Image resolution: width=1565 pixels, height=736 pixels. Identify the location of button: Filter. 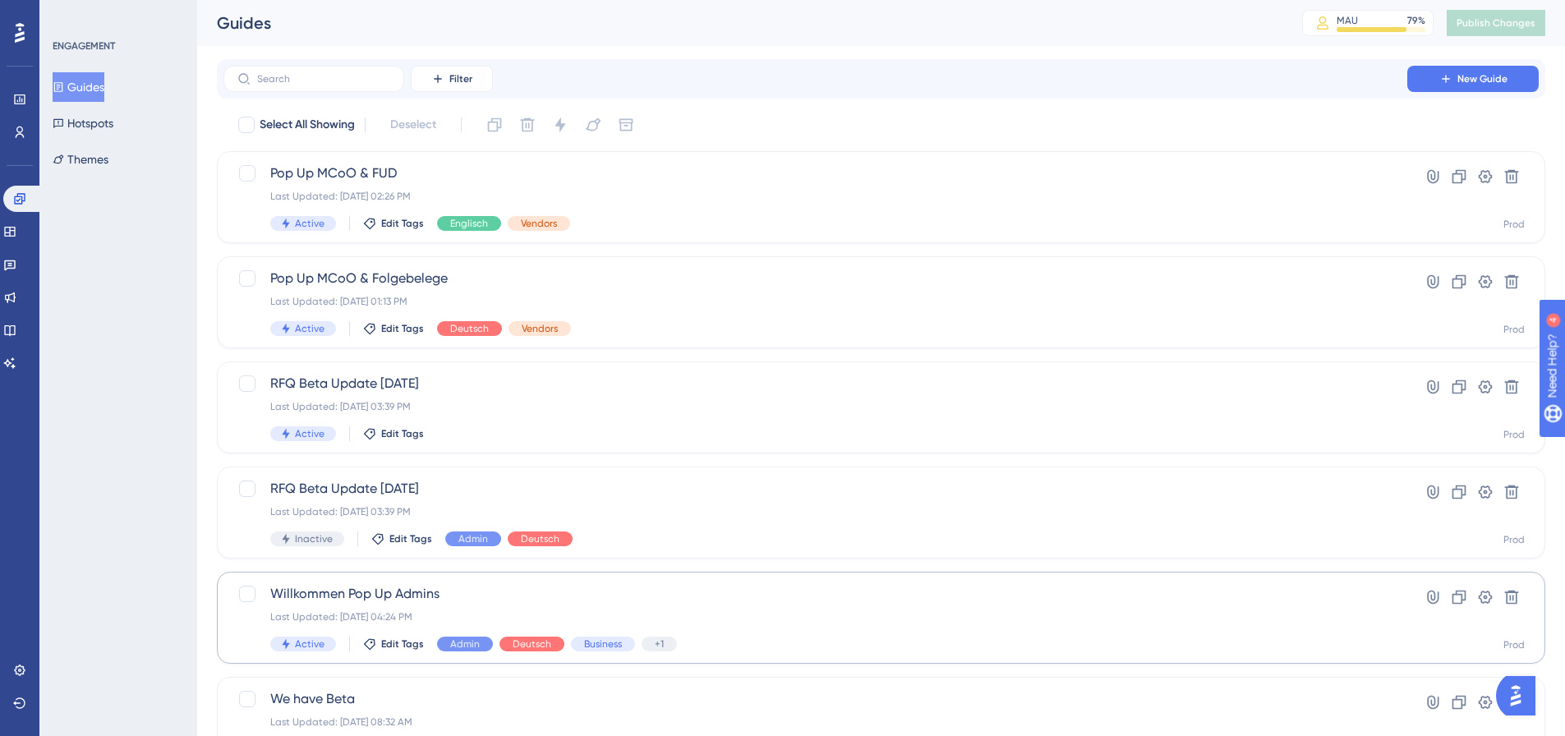
(452, 79).